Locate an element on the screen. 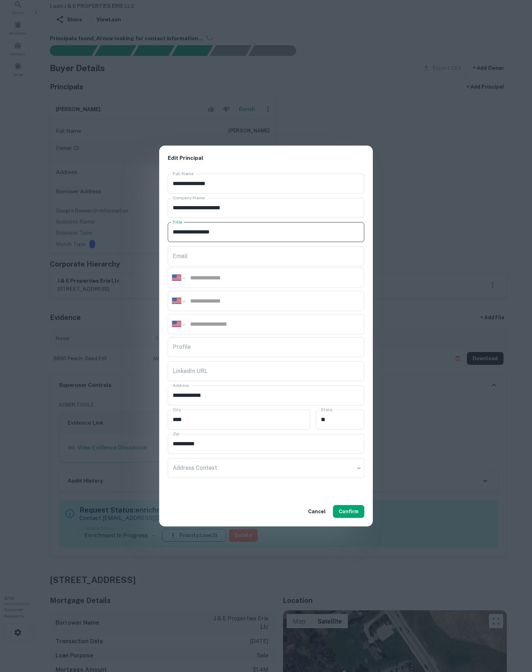 This screenshot has height=672, width=532. div: Chat Widget is located at coordinates (514, 632).